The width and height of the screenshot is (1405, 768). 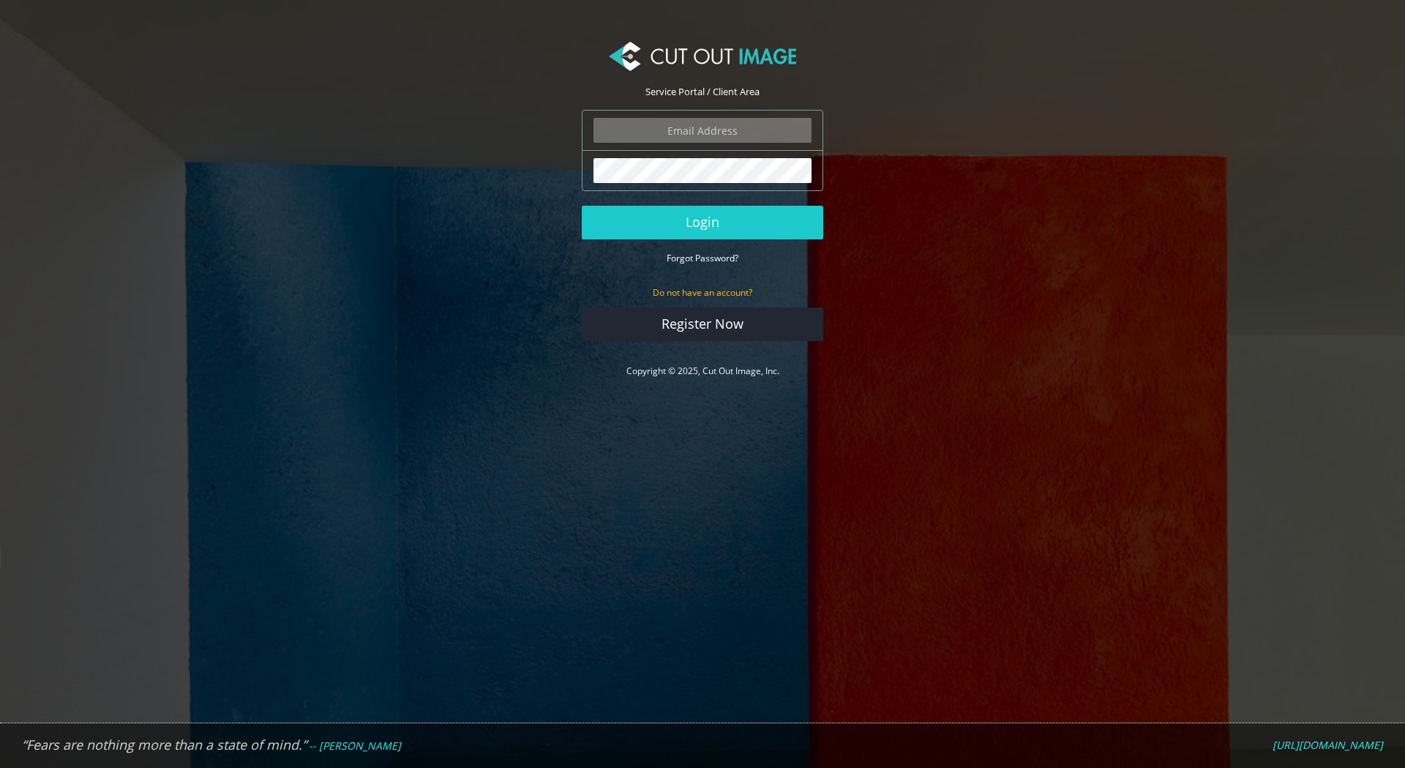 What do you see at coordinates (703, 258) in the screenshot?
I see `a: Forgot Password?` at bounding box center [703, 258].